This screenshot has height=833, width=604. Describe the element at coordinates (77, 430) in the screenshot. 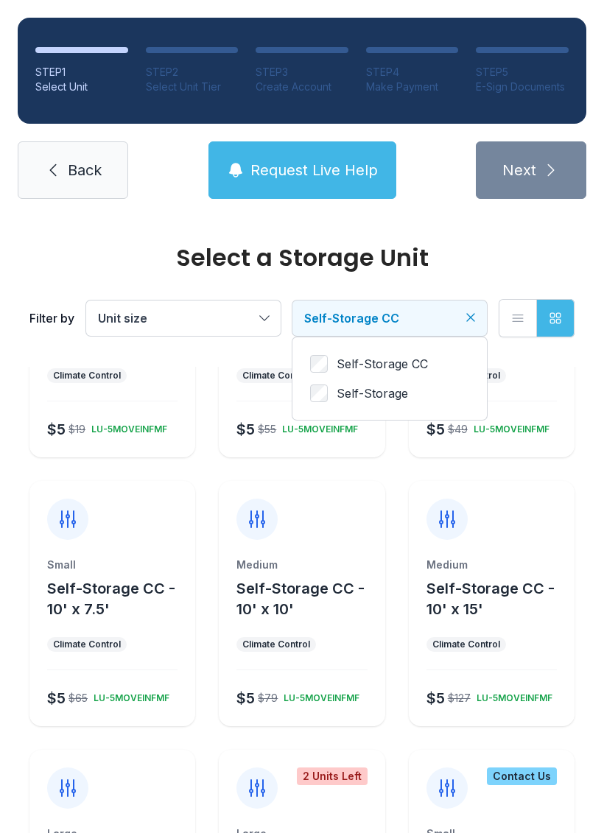

I see `div: $19` at that location.